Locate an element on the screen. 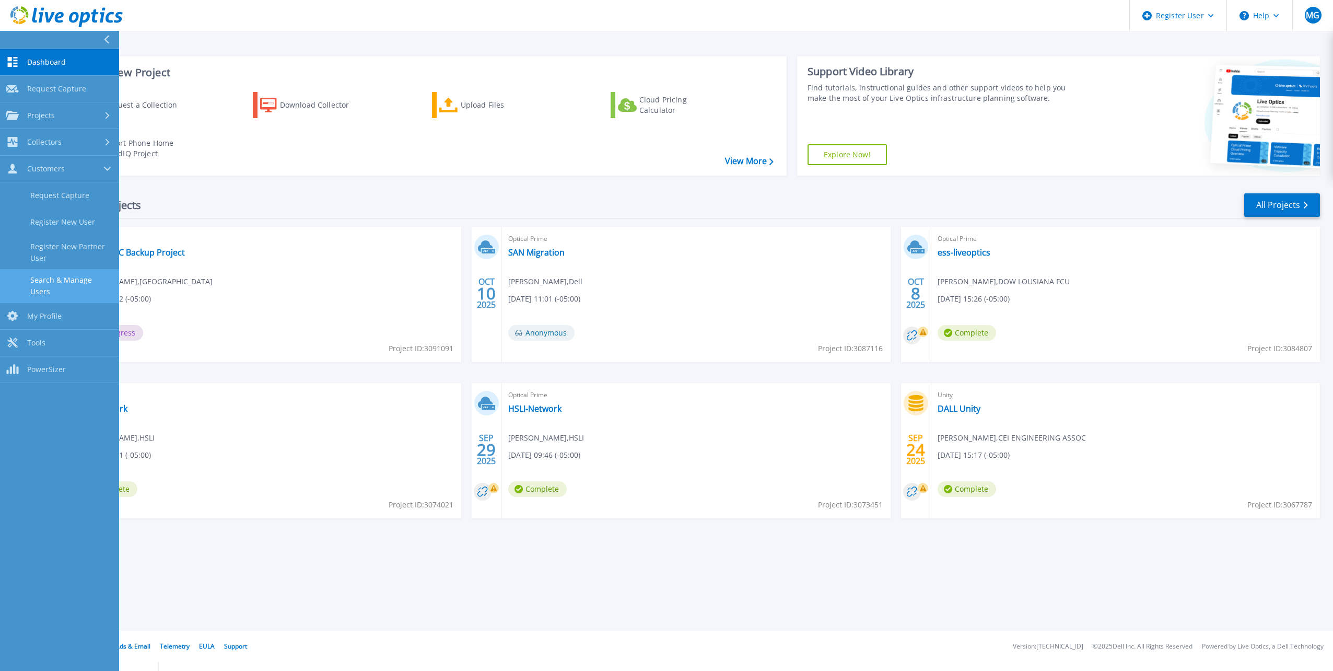 The image size is (1333, 671). a: Telemetry is located at coordinates (174, 646).